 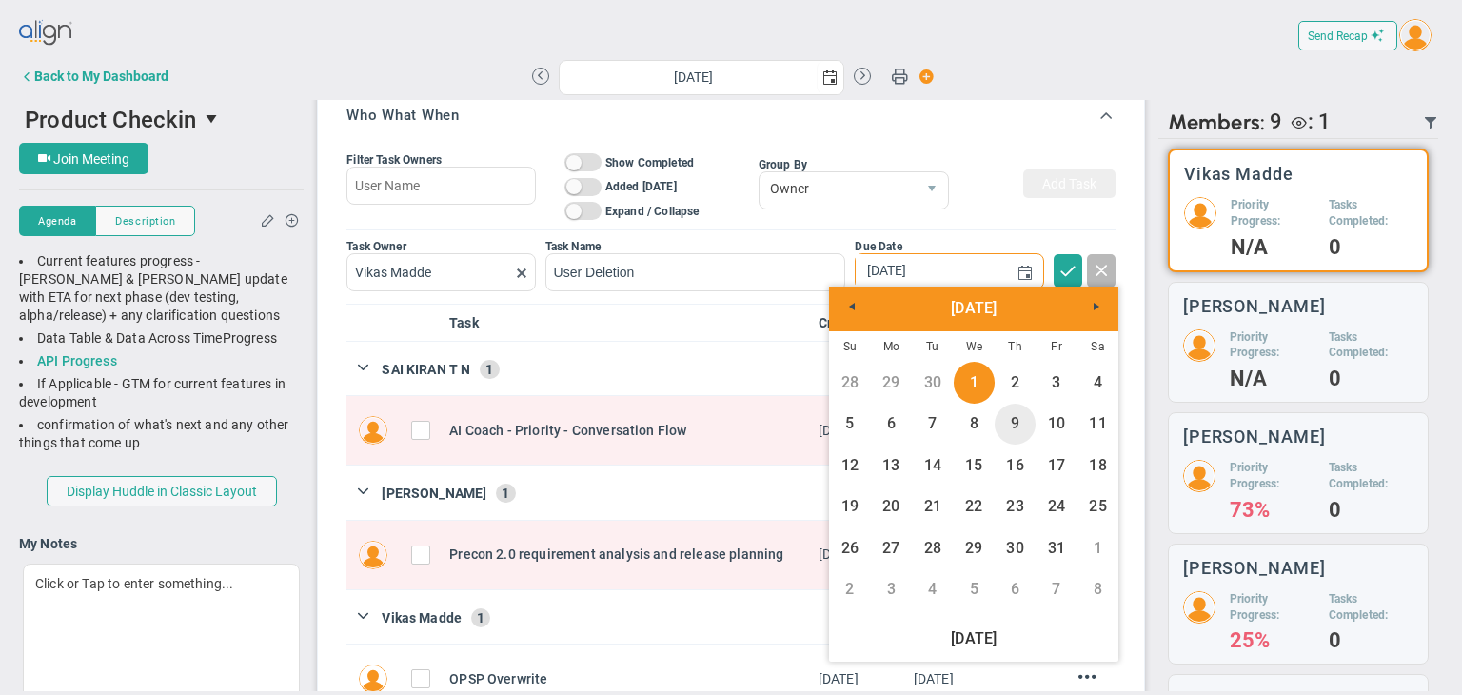 What do you see at coordinates (1271, 510) in the screenshot?
I see `h4: 73%` at bounding box center [1271, 510].